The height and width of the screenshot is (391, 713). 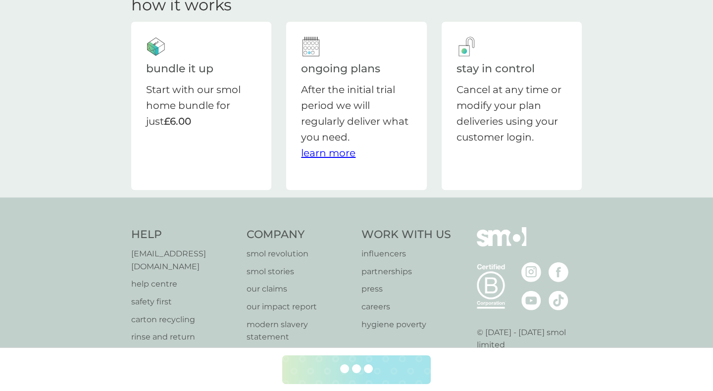 I want to click on p: careers, so click(x=406, y=307).